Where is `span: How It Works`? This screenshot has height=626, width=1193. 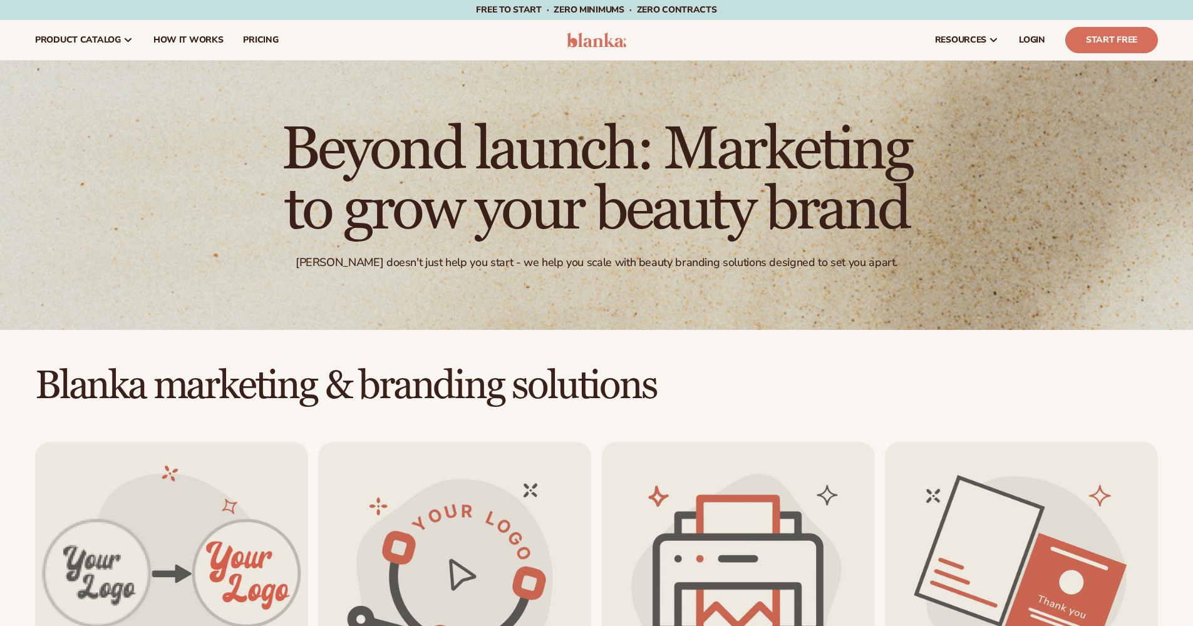 span: How It Works is located at coordinates (188, 40).